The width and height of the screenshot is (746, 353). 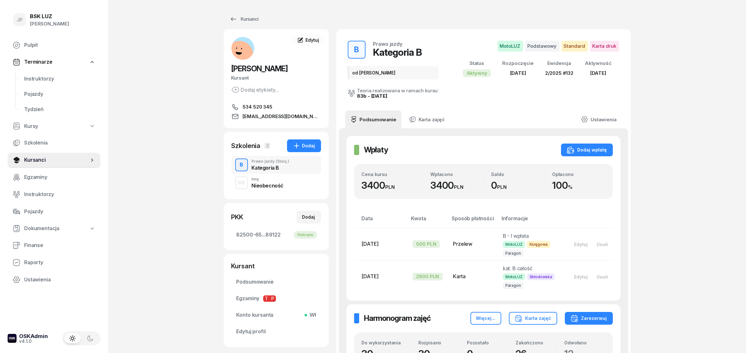 What do you see at coordinates (473, 221) in the screenshot?
I see `th: Sposób płatności` at bounding box center [473, 221].